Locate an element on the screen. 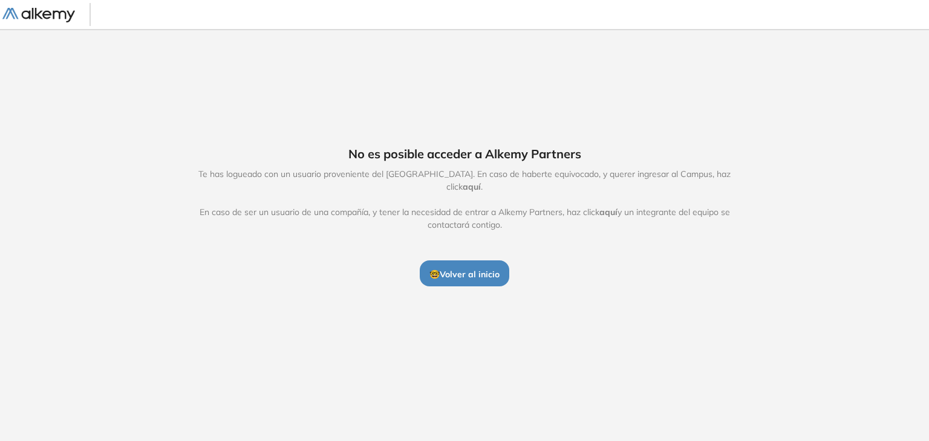  button: 🤓Volver al inicio is located at coordinates (464, 273).